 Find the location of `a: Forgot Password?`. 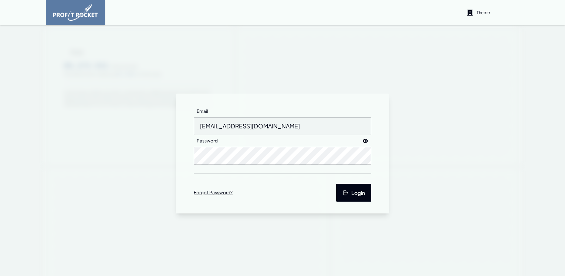

a: Forgot Password? is located at coordinates (213, 193).